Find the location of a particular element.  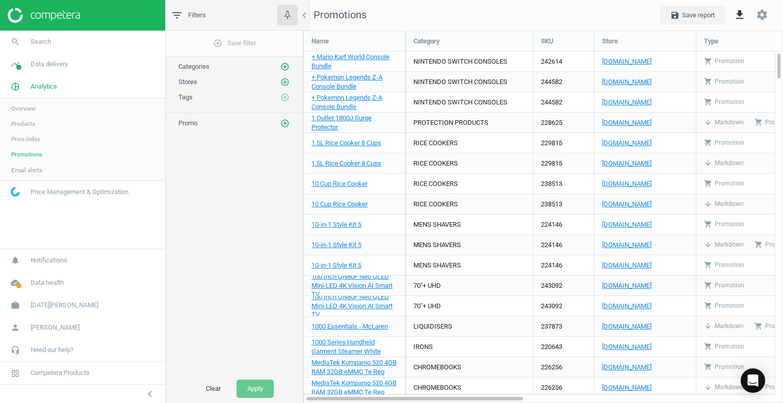

span: 1000 Essentials - McLaren is located at coordinates (350, 326).